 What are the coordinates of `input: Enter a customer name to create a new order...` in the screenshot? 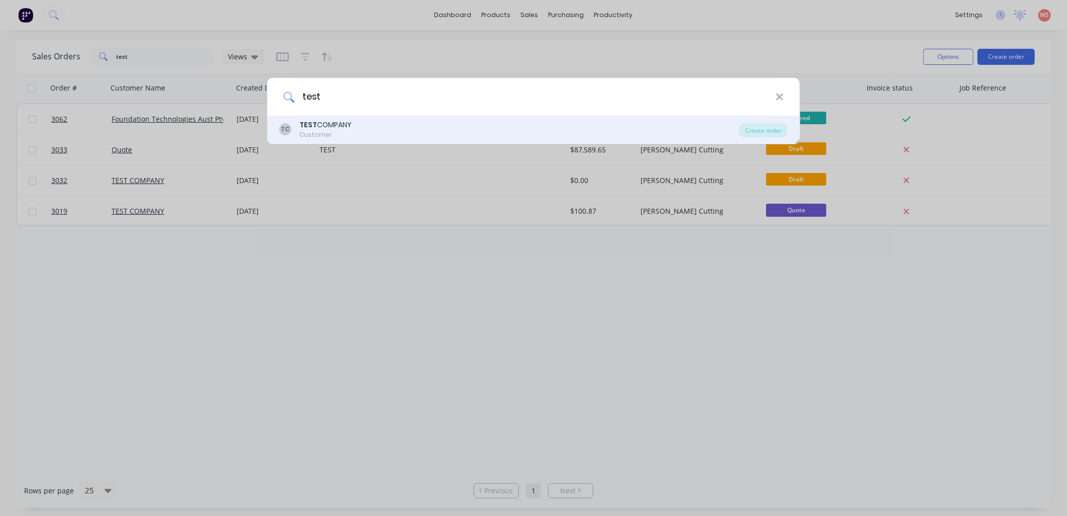 It's located at (535, 96).